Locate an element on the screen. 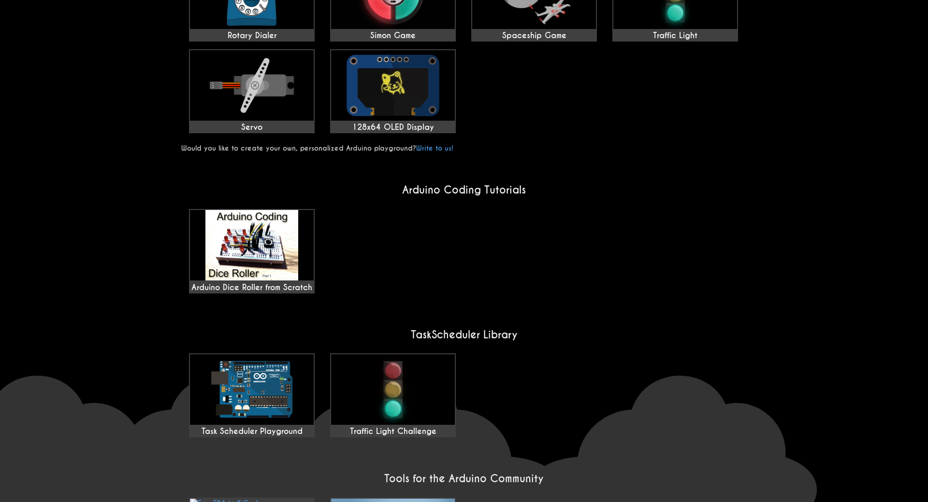 This screenshot has height=502, width=928. div: Servo is located at coordinates (252, 128).